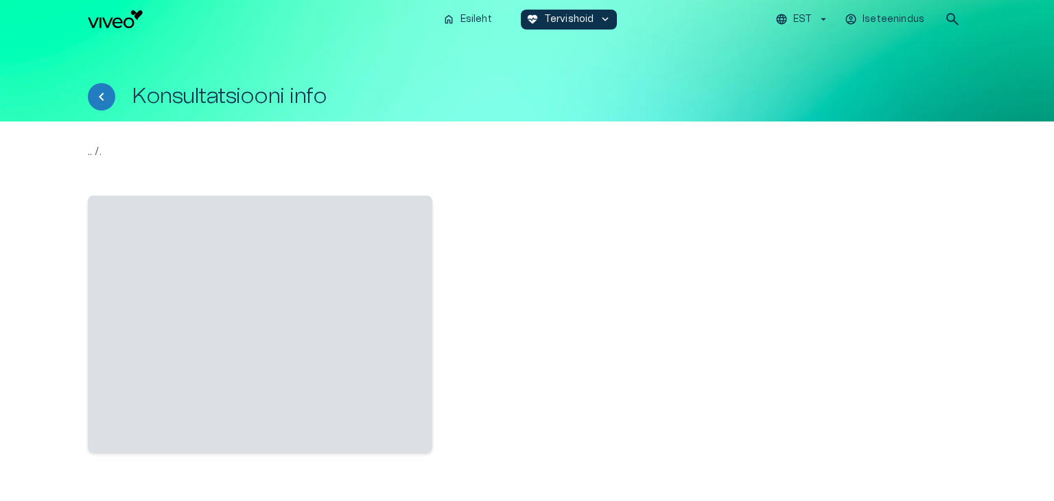  What do you see at coordinates (886, 19) in the screenshot?
I see `button: Iseteenindus` at bounding box center [886, 19].